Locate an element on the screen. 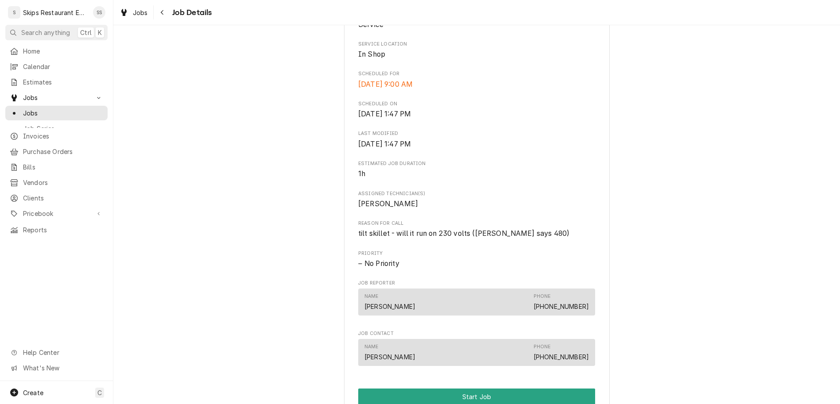 This screenshot has height=404, width=840. div: Scheduled For is located at coordinates (476, 80).